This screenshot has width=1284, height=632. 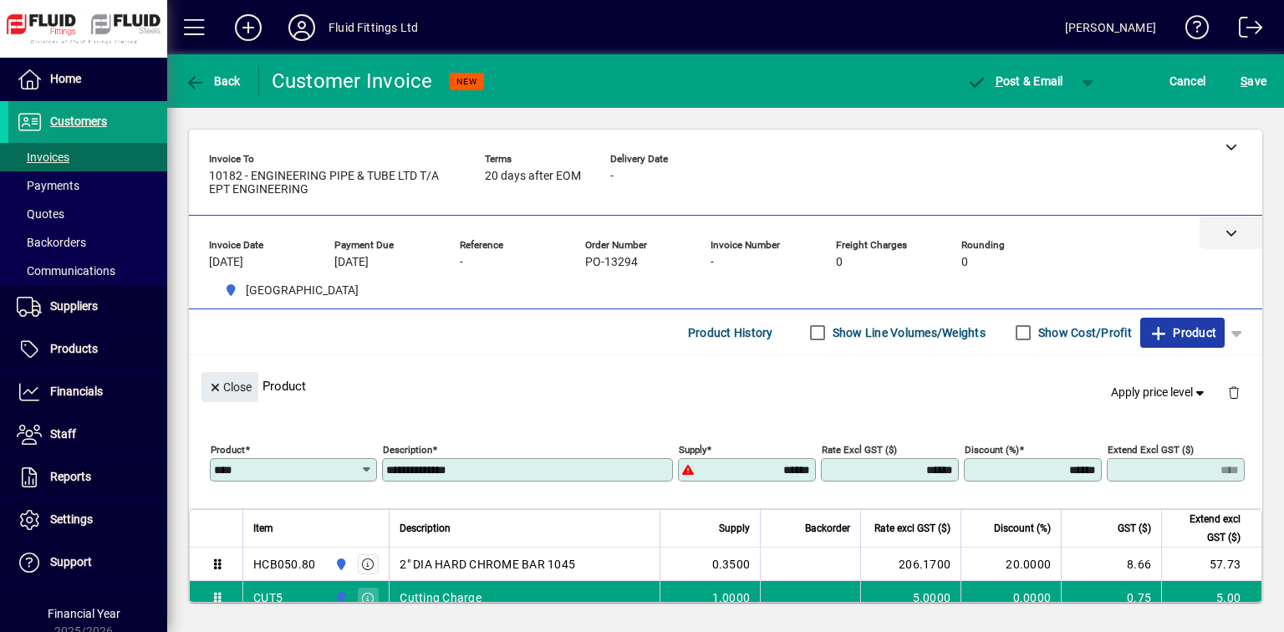 I want to click on div: Product, so click(x=726, y=385).